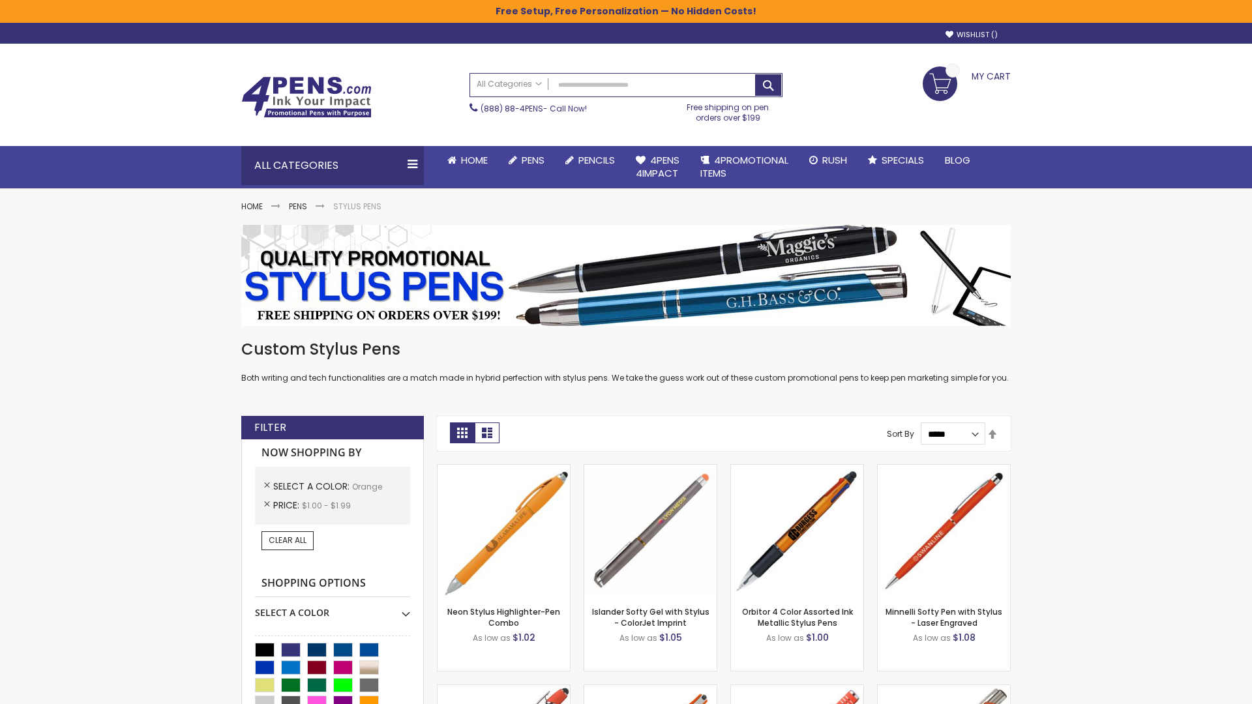 Image resolution: width=1252 pixels, height=704 pixels. I want to click on a: Marin Softy Pen with Stylus - Laser Engraved-Orange, so click(797, 690).